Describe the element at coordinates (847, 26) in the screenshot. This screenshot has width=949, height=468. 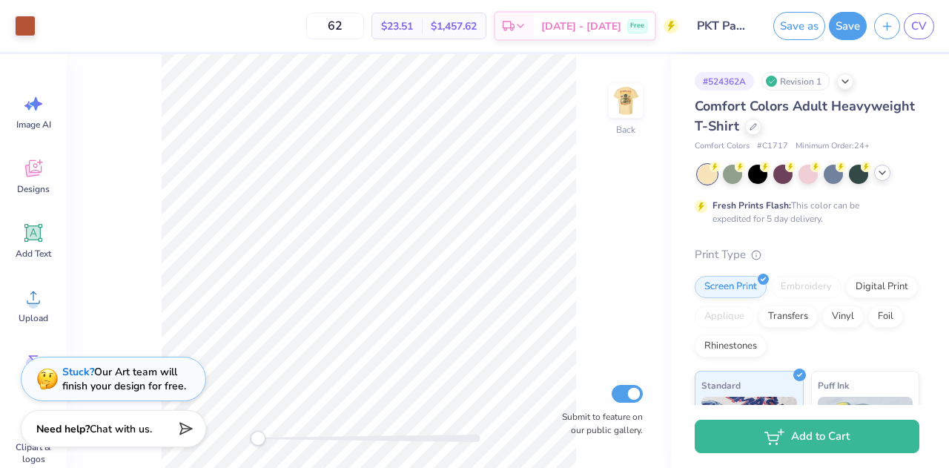
I see `button: Save` at that location.